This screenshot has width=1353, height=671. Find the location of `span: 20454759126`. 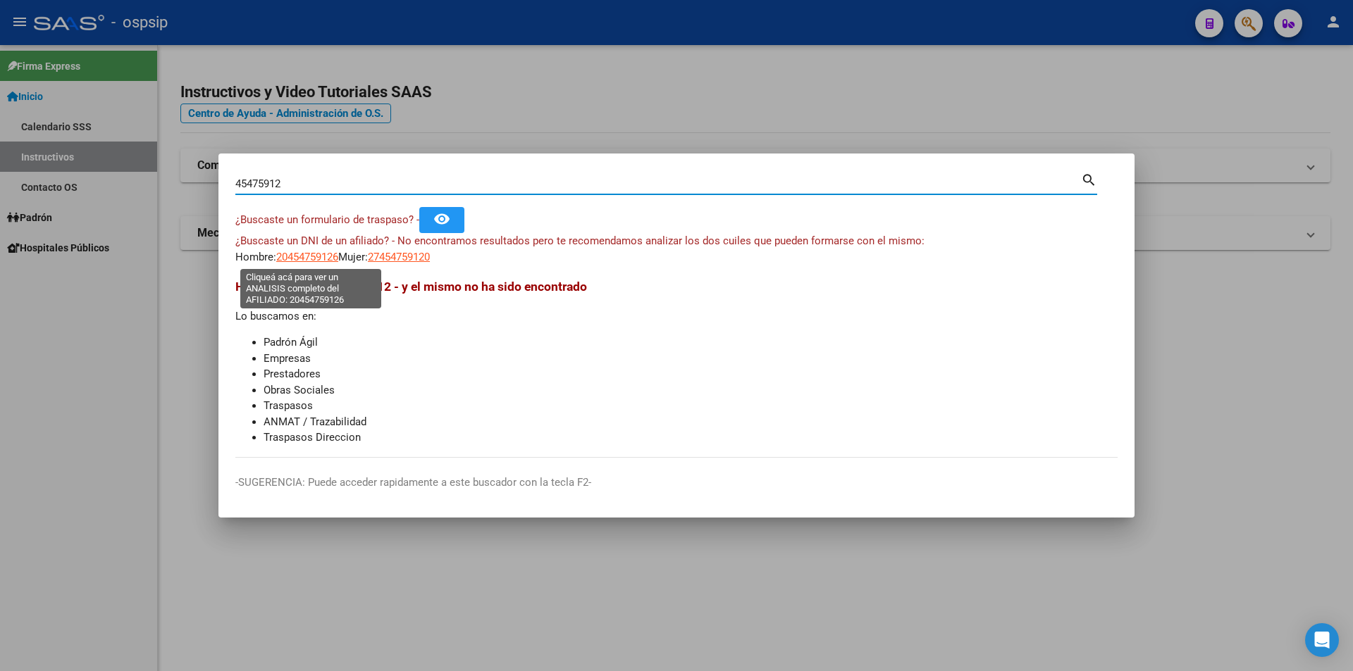

span: 20454759126 is located at coordinates (307, 257).